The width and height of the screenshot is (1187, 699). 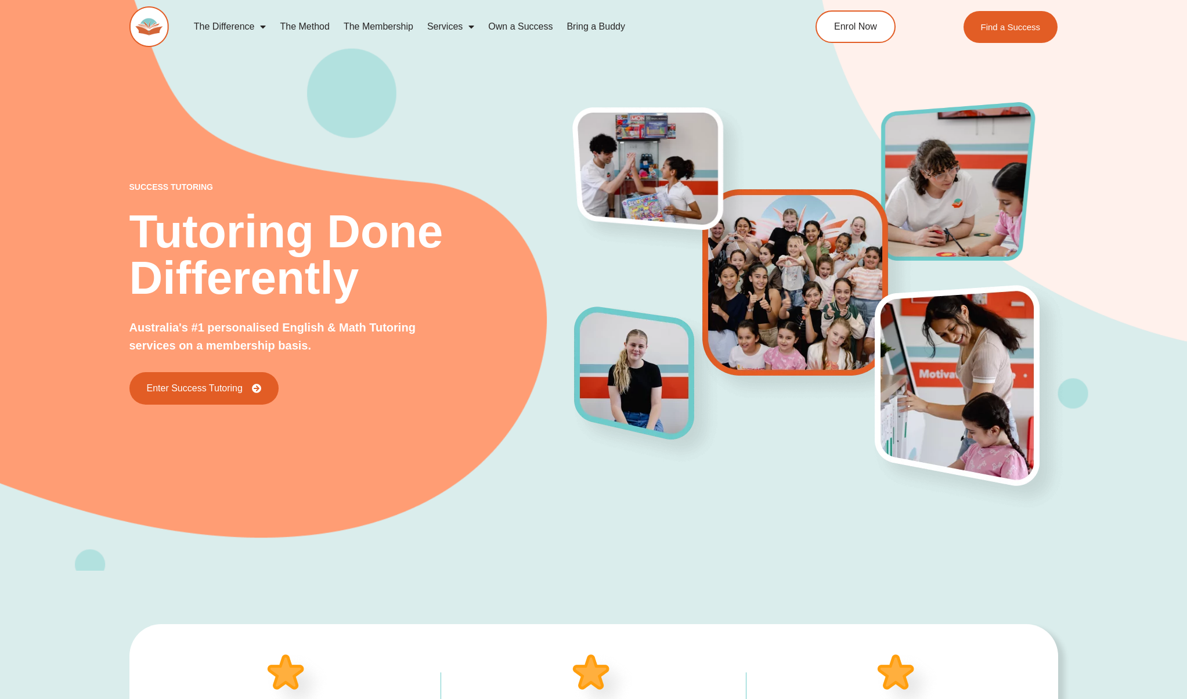 I want to click on h2: Tutoring Done Differently, so click(x=352, y=255).